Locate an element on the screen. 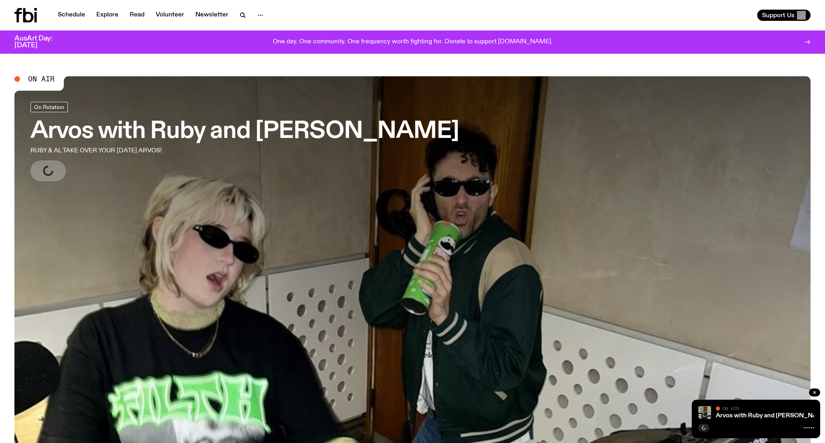  img: Ruby wears a Collarbones t shirt and pretends to play the DJ decks, Al sings into a pringles can.... is located at coordinates (705, 413).